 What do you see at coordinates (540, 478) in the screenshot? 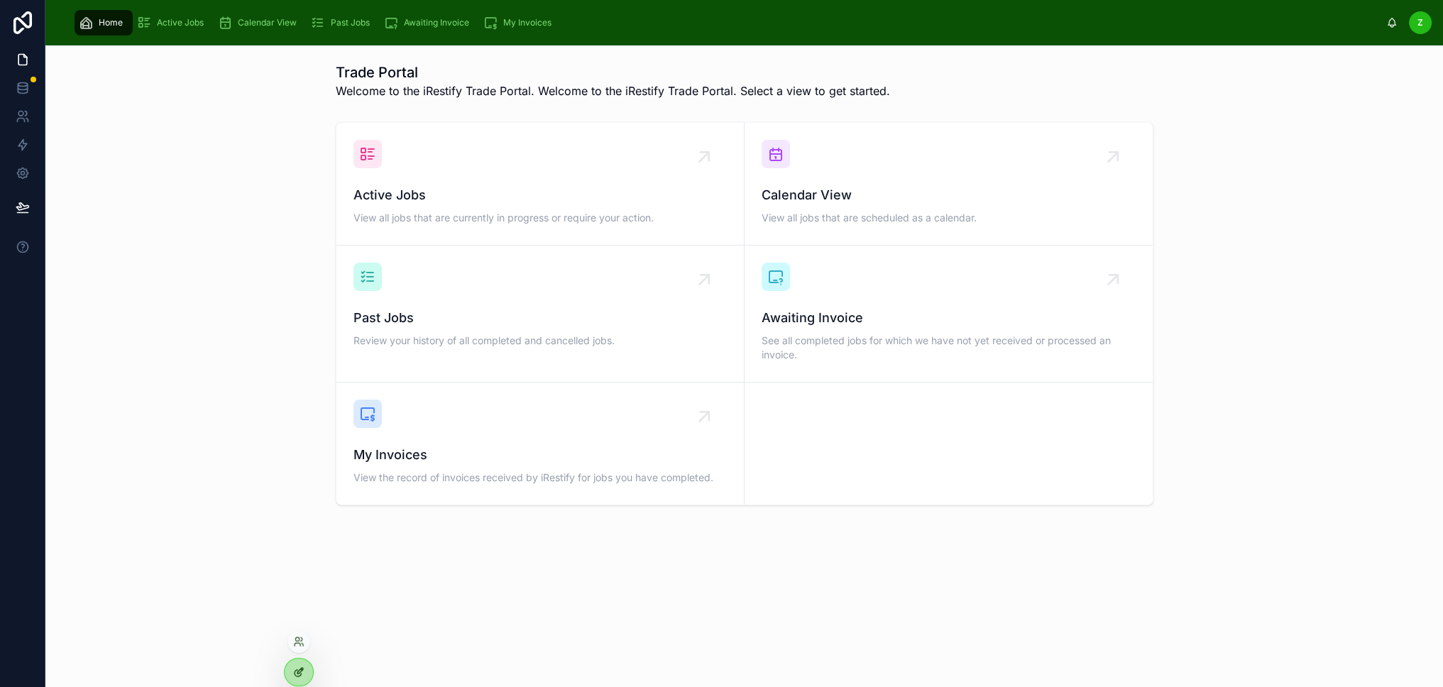
I see `span: View the record of invoices received by iRestify for jobs you have completed.` at bounding box center [540, 478].